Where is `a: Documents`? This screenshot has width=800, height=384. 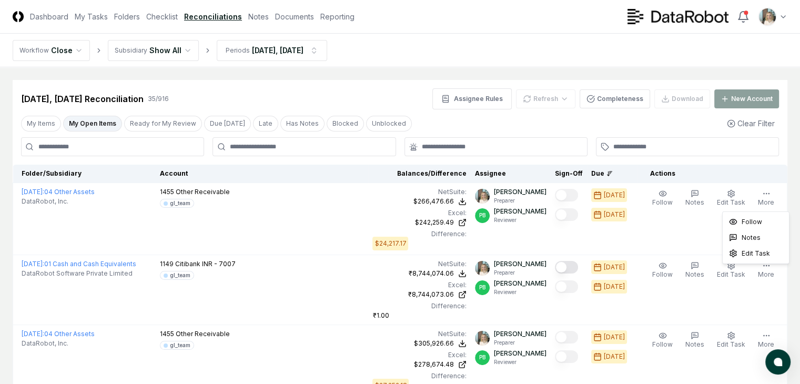 a: Documents is located at coordinates (295, 16).